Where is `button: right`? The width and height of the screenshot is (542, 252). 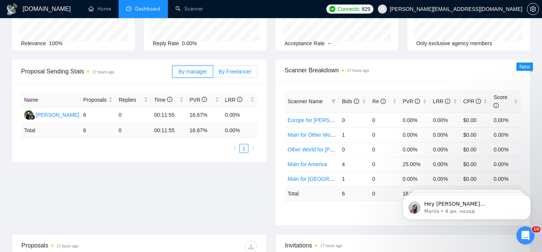 button: right is located at coordinates (253, 148).